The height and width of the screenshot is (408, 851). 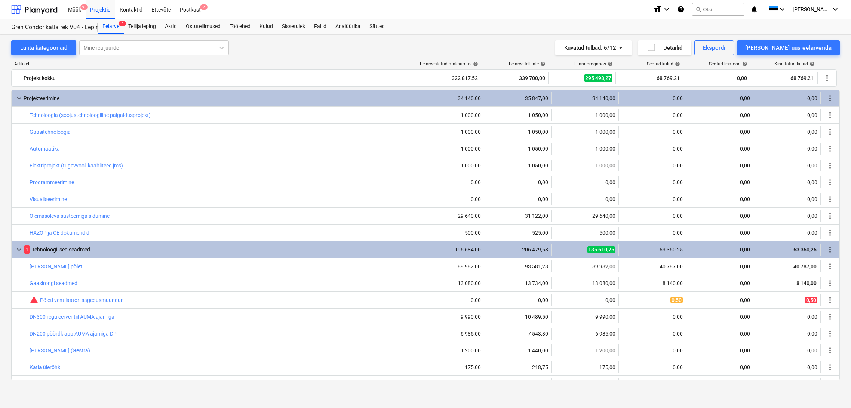 What do you see at coordinates (45, 367) in the screenshot?
I see `a: Katla ülerõhk` at bounding box center [45, 367].